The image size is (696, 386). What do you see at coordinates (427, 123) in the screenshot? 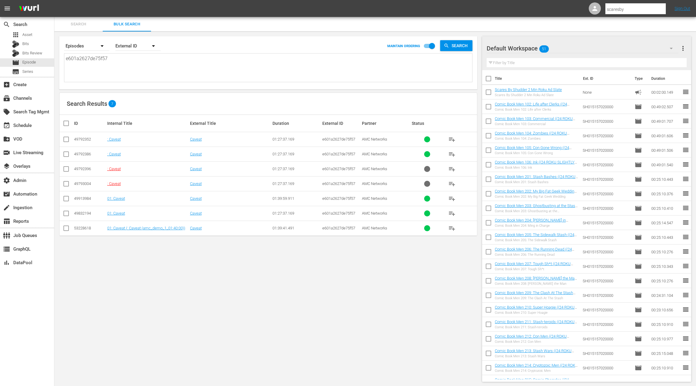
I see `div: Status` at bounding box center [427, 123].